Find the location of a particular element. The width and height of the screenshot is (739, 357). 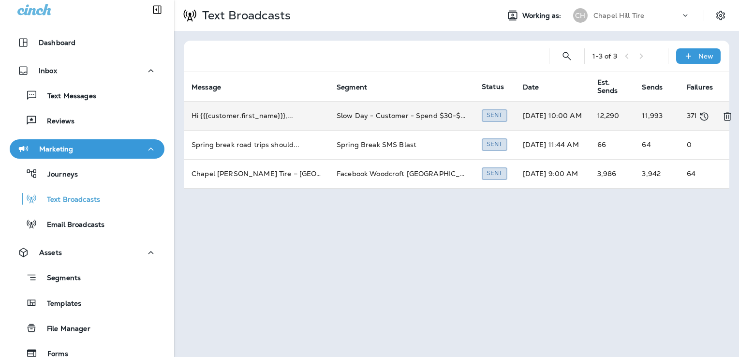

p: Marketing is located at coordinates (56, 149).